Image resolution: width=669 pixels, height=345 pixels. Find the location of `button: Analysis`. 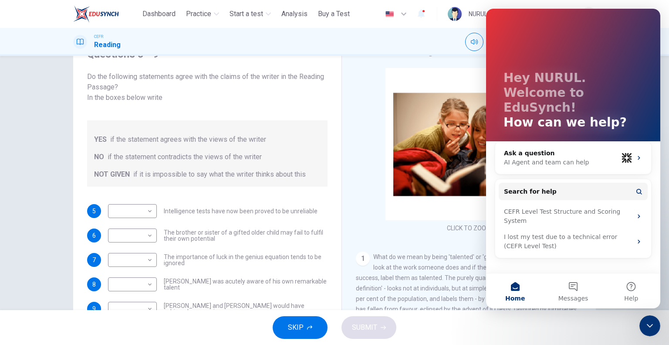

button: Analysis is located at coordinates (295, 14).